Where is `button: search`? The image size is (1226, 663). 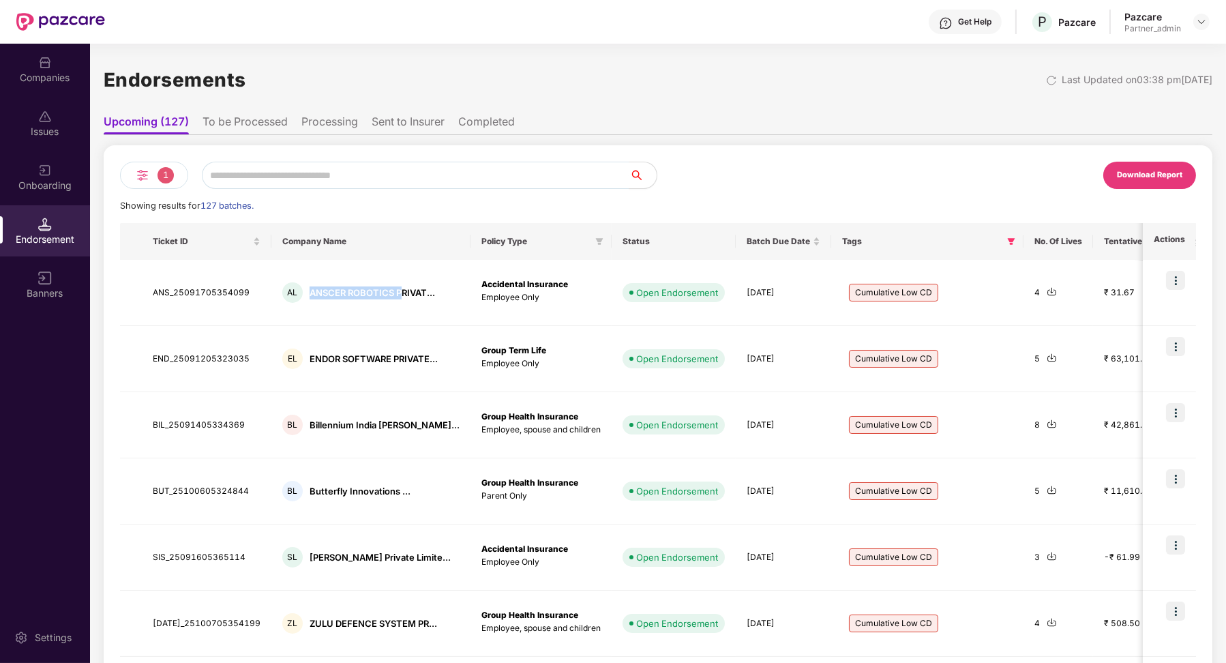
button: search is located at coordinates (643, 175).